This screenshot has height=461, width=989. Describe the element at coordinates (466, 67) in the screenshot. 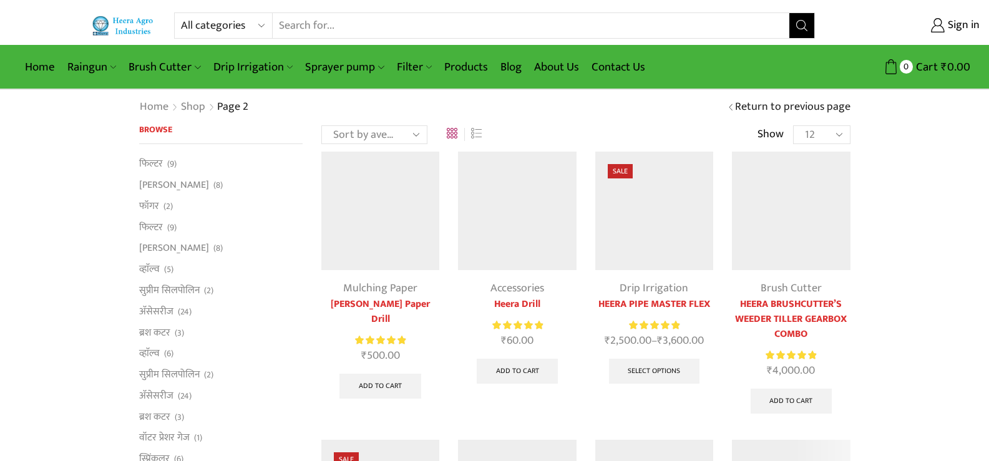

I see `a: Products` at that location.